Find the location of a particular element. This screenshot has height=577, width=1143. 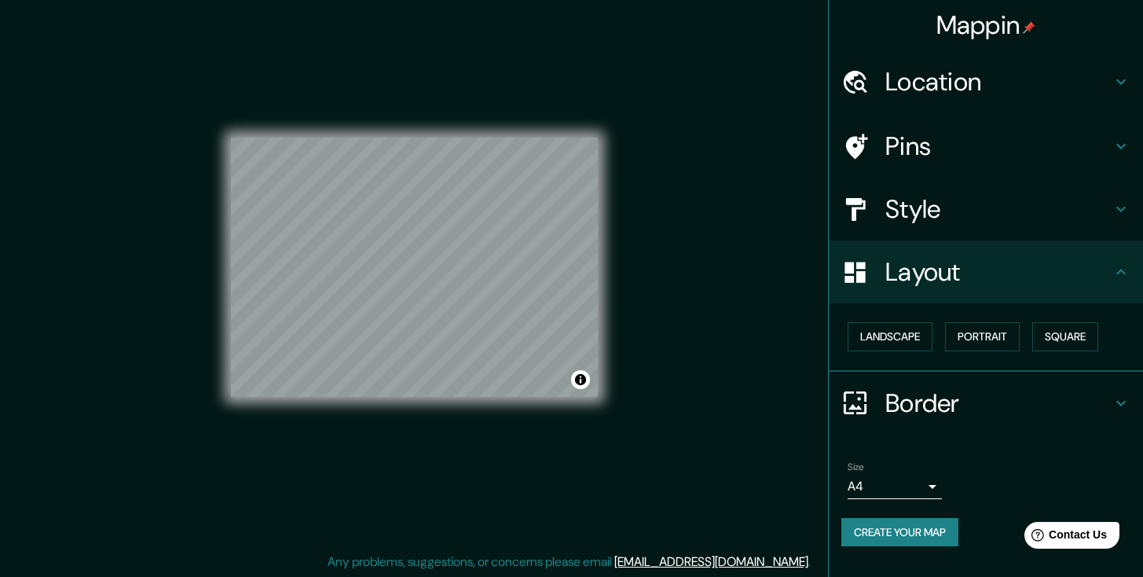

p: Any problems, suggestions, or concerns please email . is located at coordinates (569, 562).